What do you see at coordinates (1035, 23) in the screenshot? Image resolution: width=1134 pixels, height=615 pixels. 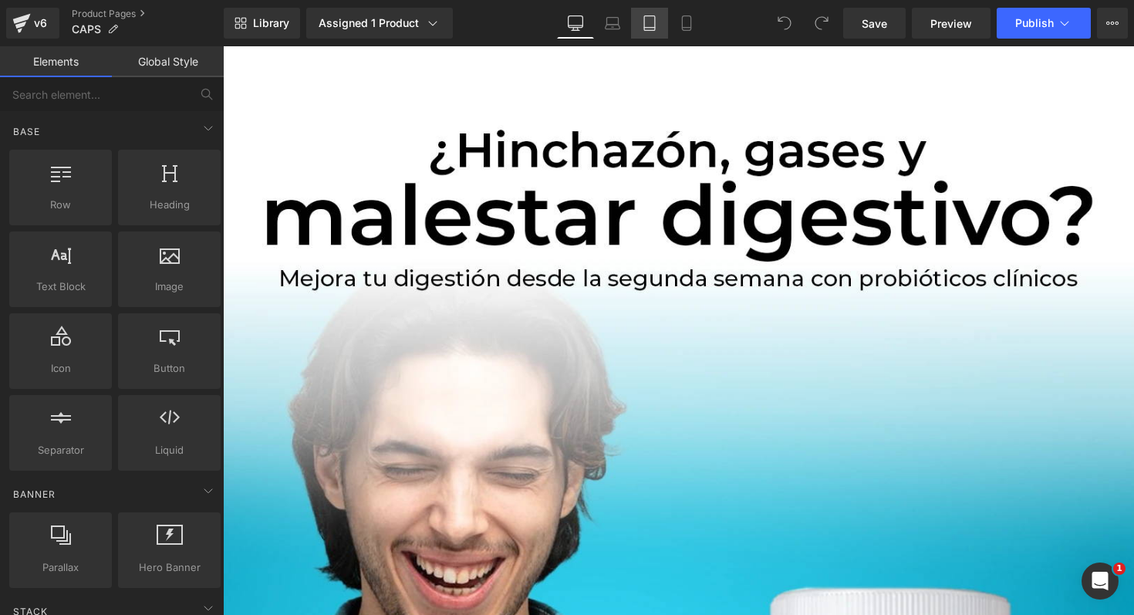 I see `span: Publish` at bounding box center [1035, 23].